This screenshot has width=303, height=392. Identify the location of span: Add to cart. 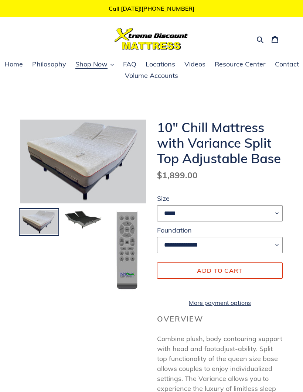
(219, 271).